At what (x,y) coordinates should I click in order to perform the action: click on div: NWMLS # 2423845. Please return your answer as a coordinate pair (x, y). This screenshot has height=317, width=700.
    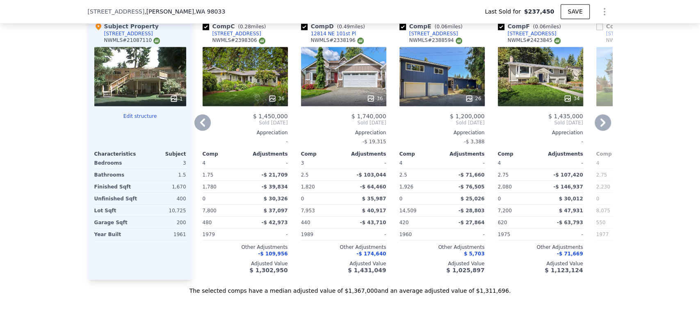
    Looking at the image, I should click on (534, 40).